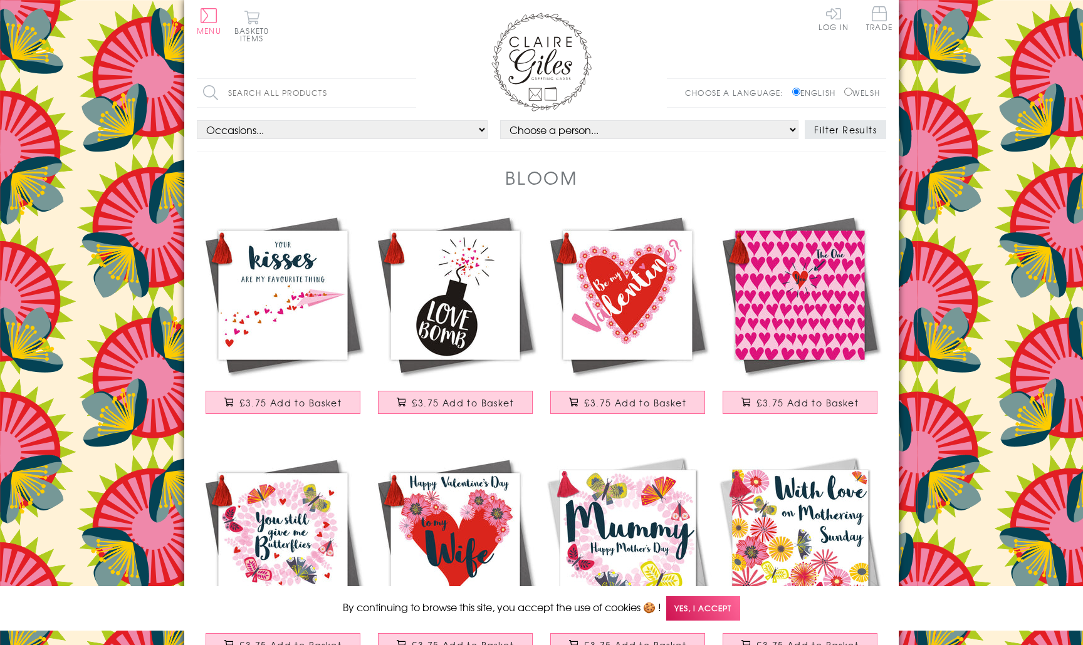  What do you see at coordinates (541, 62) in the screenshot?
I see `img: Claire Giles Greetings Cards` at bounding box center [541, 62].